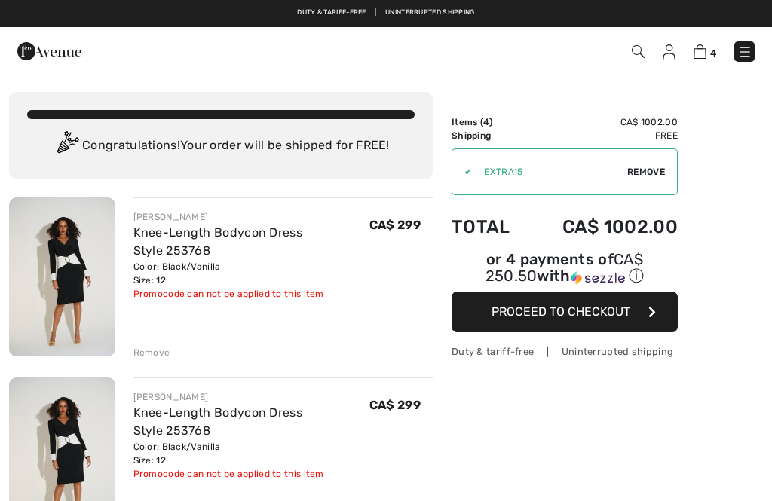 This screenshot has height=501, width=772. Describe the element at coordinates (62, 277) in the screenshot. I see `img: Knee-Length Bodycon Dress Style 253768` at that location.